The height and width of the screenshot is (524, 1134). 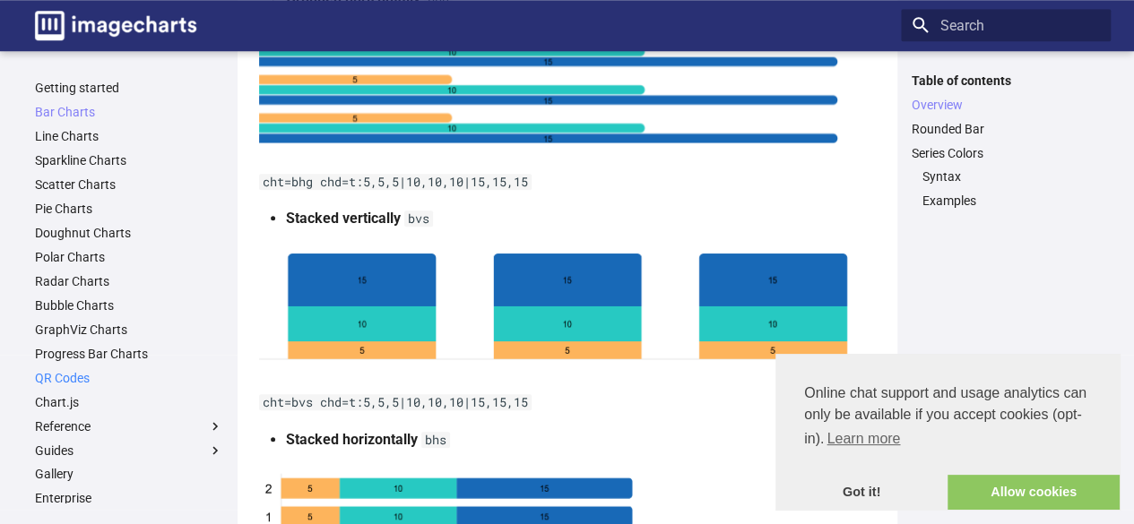 I want to click on a: Progress Bar Charts, so click(x=129, y=354).